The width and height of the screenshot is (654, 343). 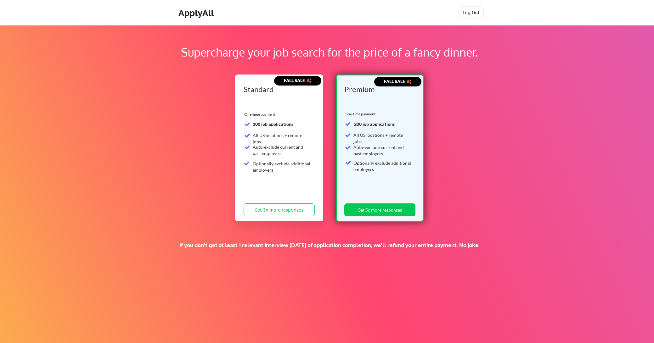 I want to click on div: Supercharge your job search for the price of a fancy dinner., so click(x=329, y=52).